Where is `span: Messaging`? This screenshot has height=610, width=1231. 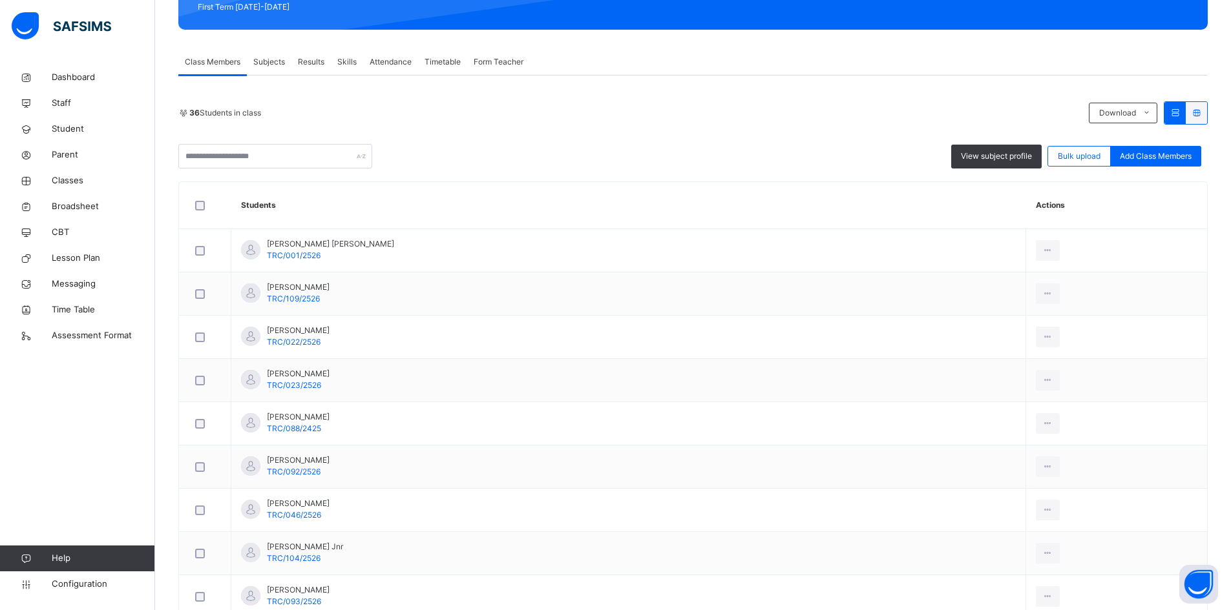
span: Messaging is located at coordinates (103, 284).